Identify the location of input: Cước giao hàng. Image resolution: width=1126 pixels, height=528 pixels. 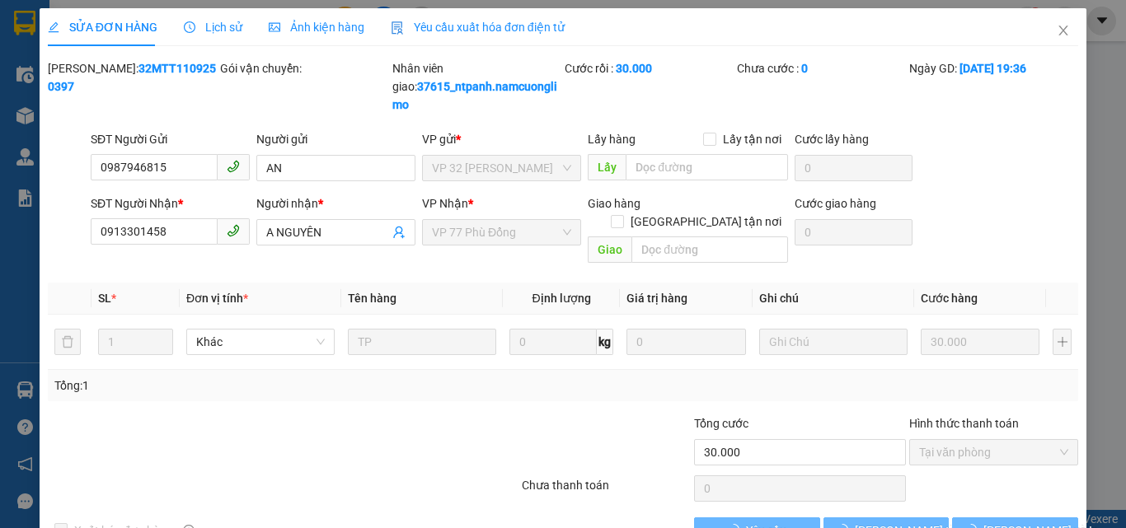
(853, 232).